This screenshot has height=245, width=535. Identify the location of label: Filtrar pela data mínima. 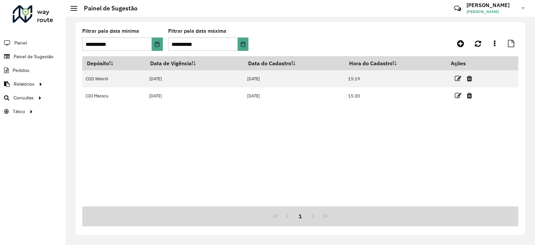
(111, 31).